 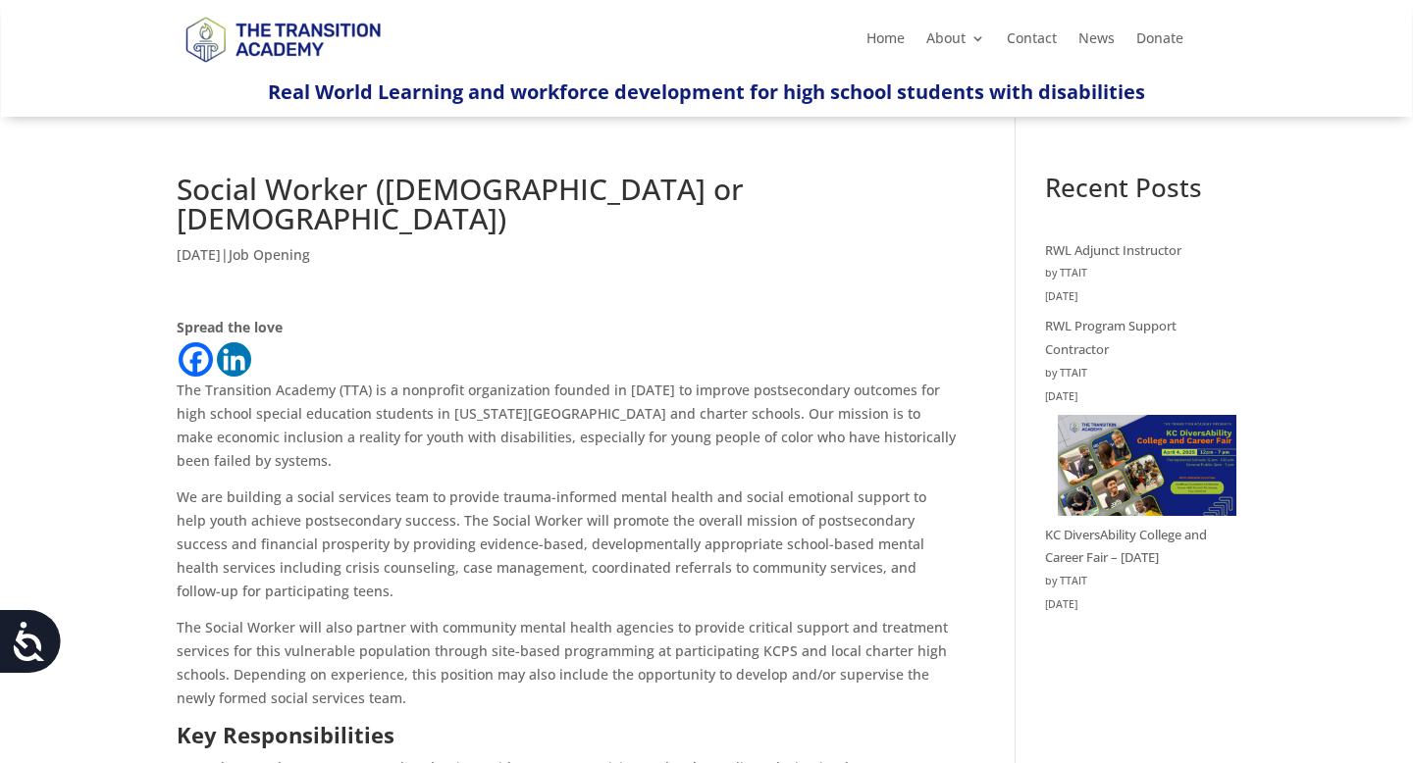 What do you see at coordinates (269, 254) in the screenshot?
I see `a: Job Opening` at bounding box center [269, 254].